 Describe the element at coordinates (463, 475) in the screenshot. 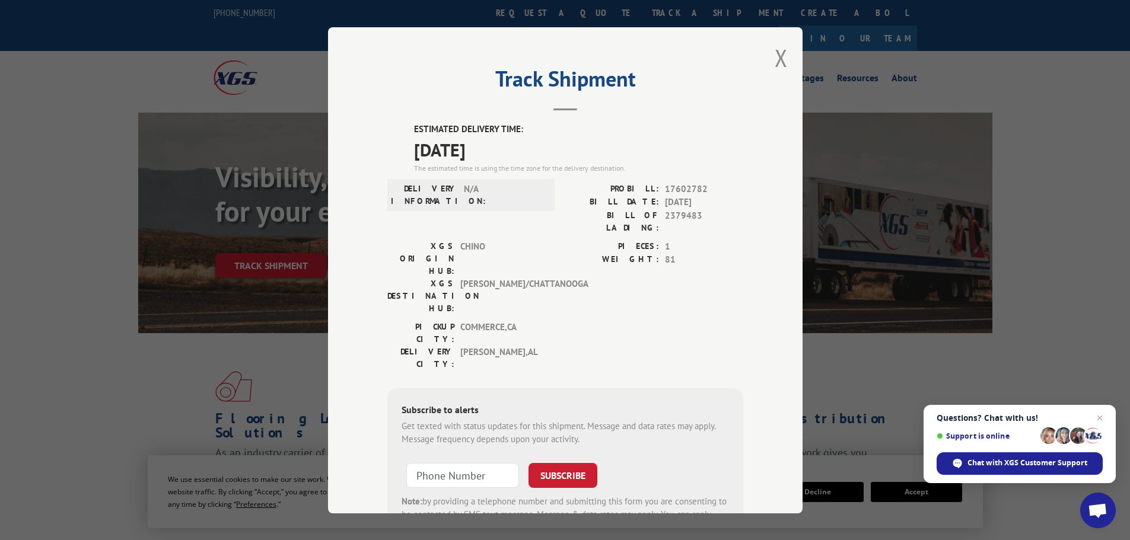

I see `input: Phone Number` at that location.